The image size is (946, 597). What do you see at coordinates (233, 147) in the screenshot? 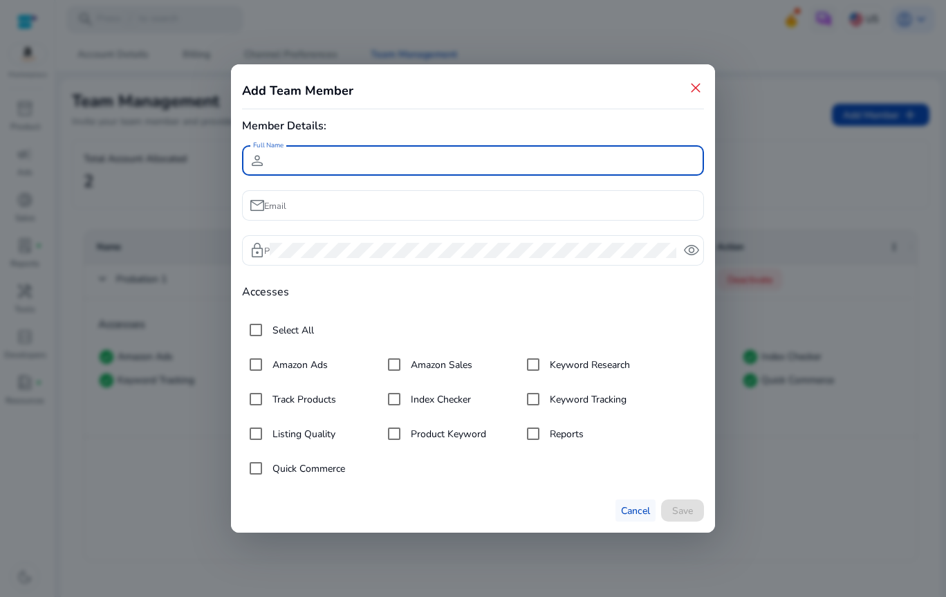
I see `em: 11 mins ago` at bounding box center [233, 147].